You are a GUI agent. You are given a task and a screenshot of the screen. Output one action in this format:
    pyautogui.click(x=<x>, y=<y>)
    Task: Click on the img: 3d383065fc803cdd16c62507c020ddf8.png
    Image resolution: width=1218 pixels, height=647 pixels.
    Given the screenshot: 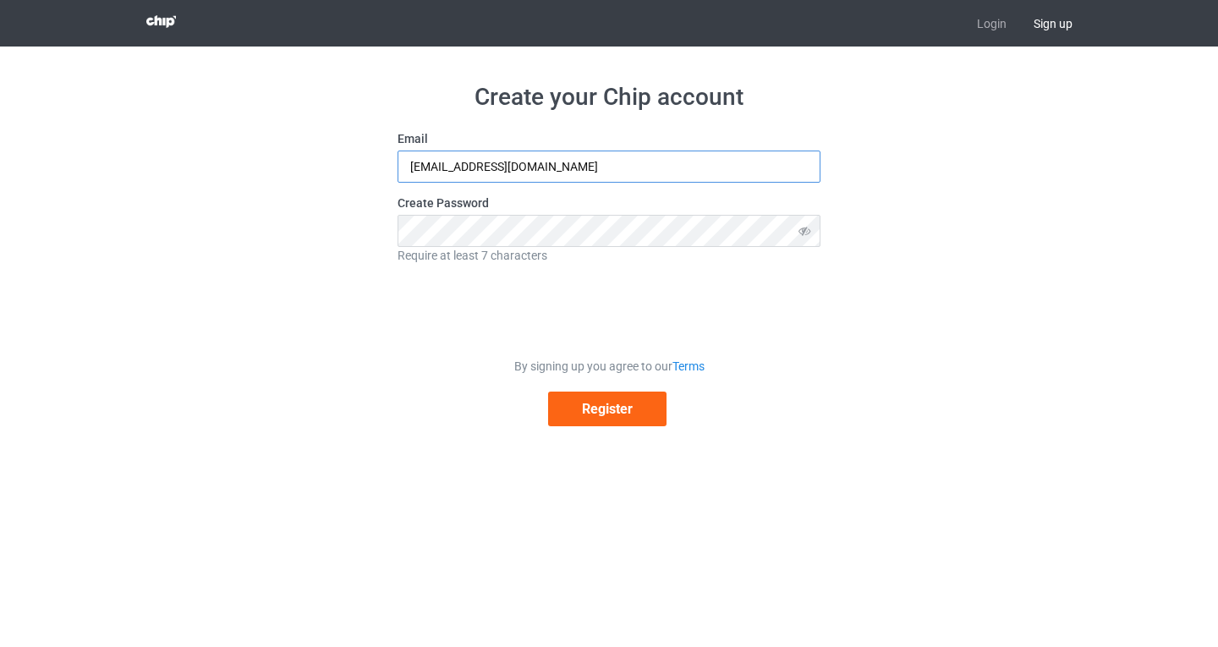 What is the action you would take?
    pyautogui.click(x=161, y=21)
    